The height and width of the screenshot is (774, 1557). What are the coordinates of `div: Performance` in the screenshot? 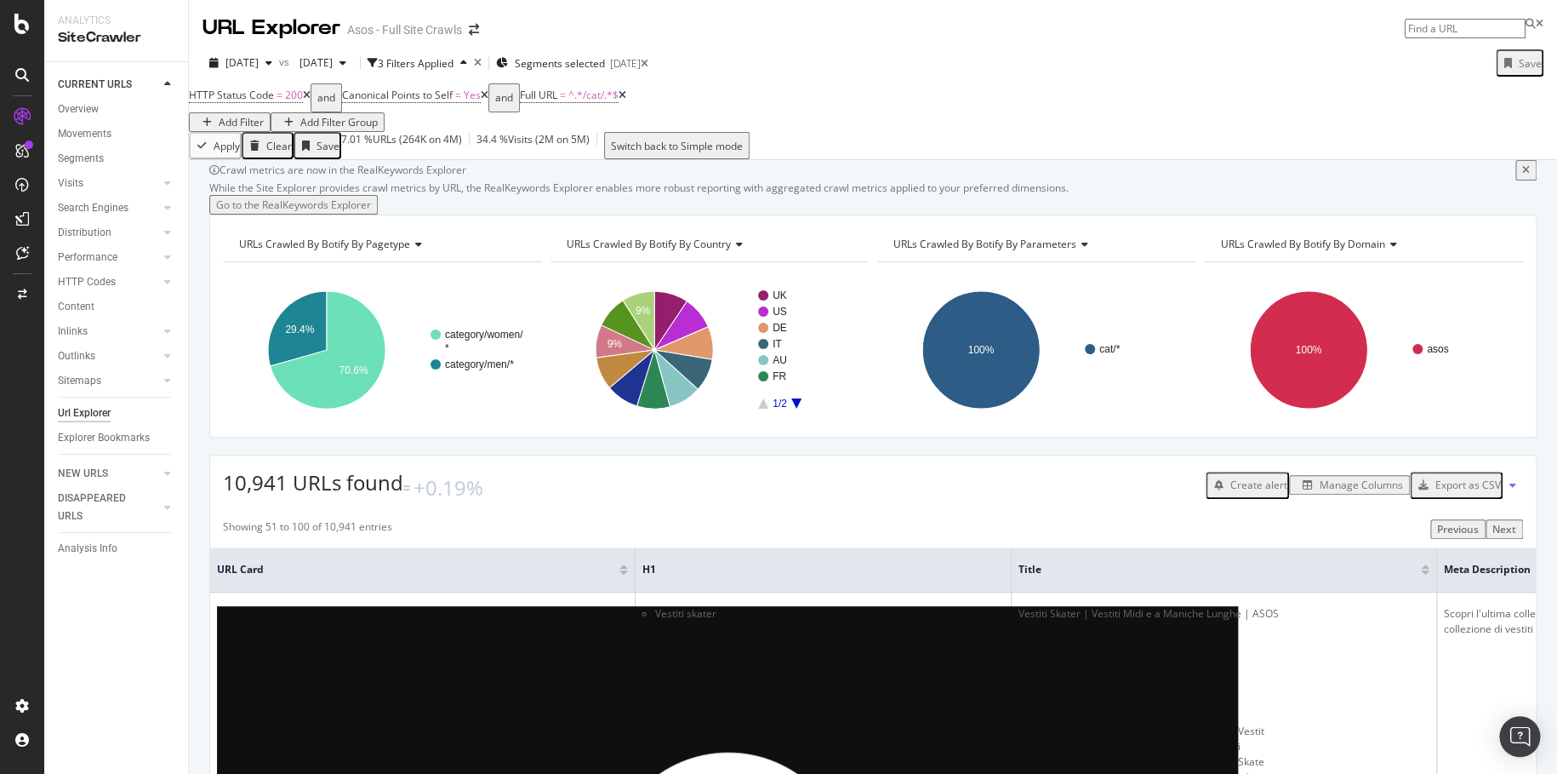 It's located at (88, 257).